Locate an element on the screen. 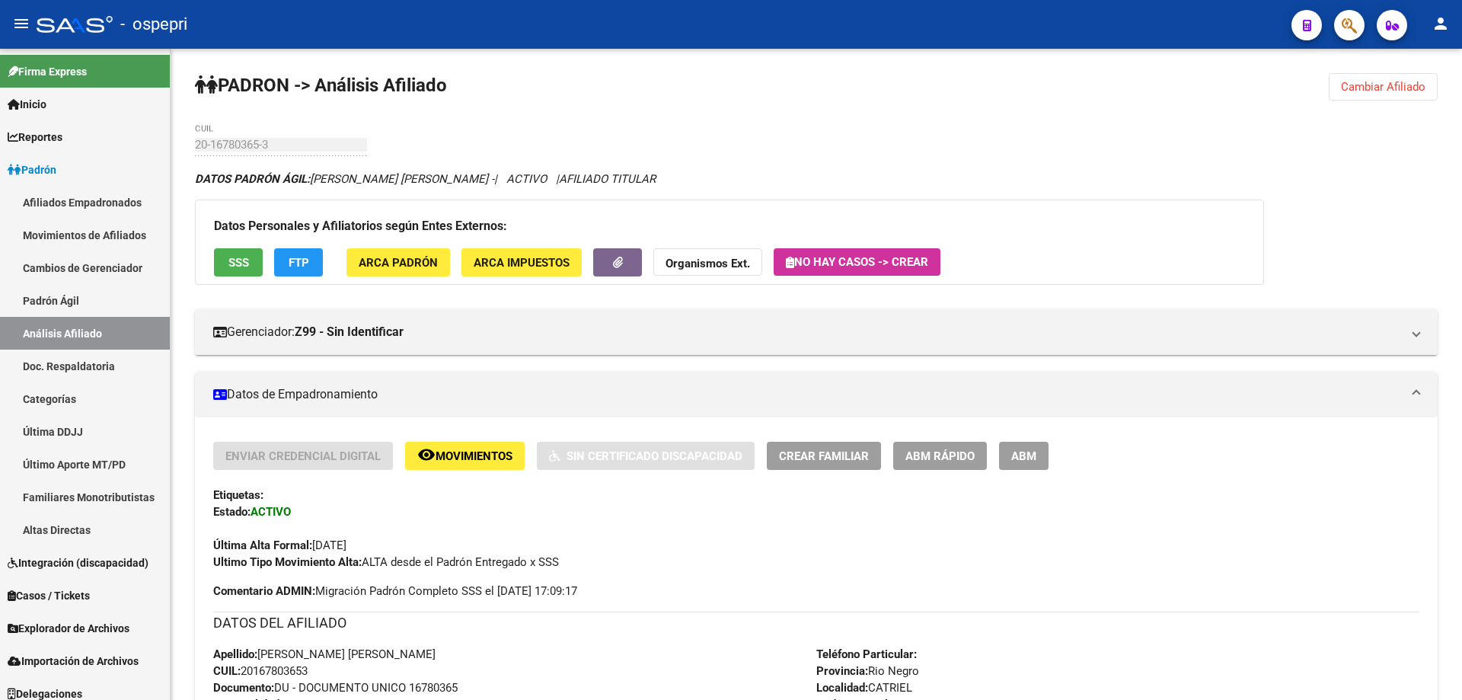 Image resolution: width=1462 pixels, height=700 pixels. span: ABM is located at coordinates (1024, 456).